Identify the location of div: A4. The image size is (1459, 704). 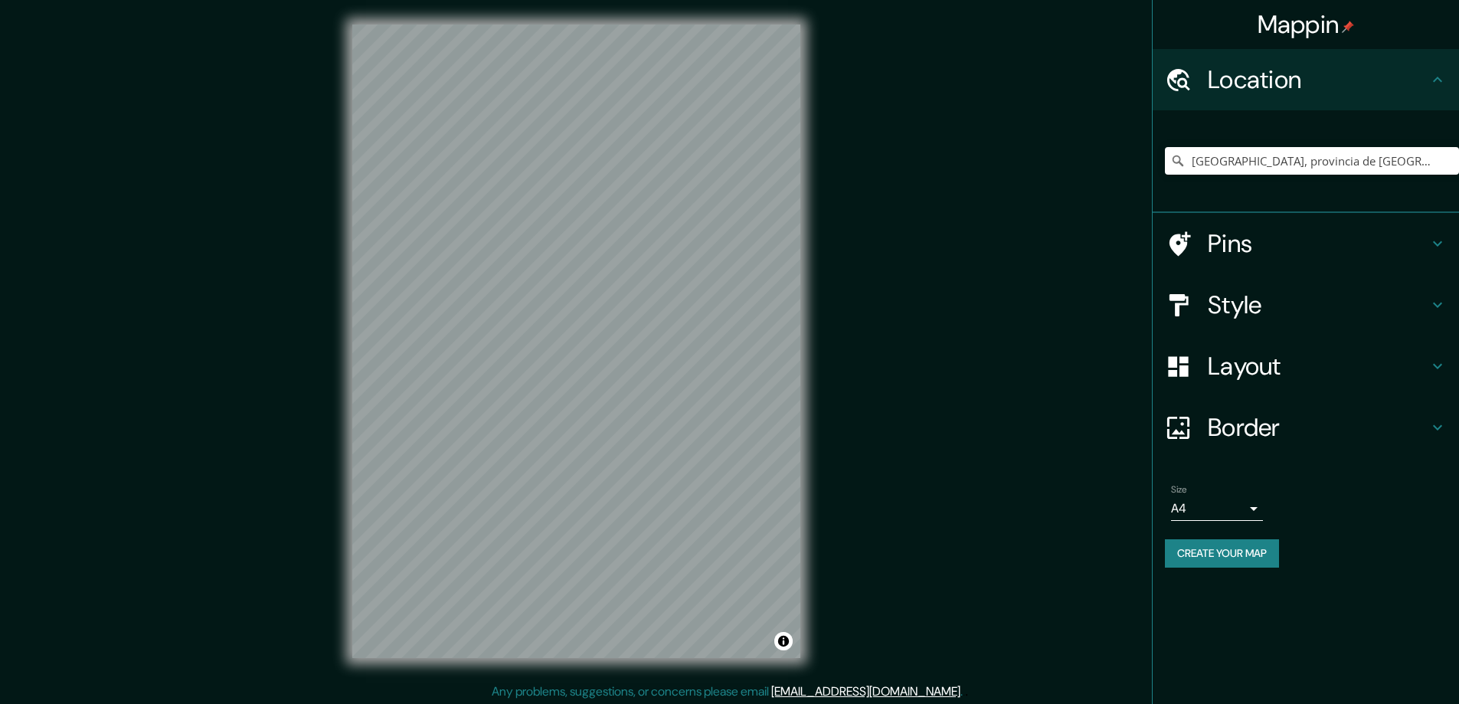
(1217, 508).